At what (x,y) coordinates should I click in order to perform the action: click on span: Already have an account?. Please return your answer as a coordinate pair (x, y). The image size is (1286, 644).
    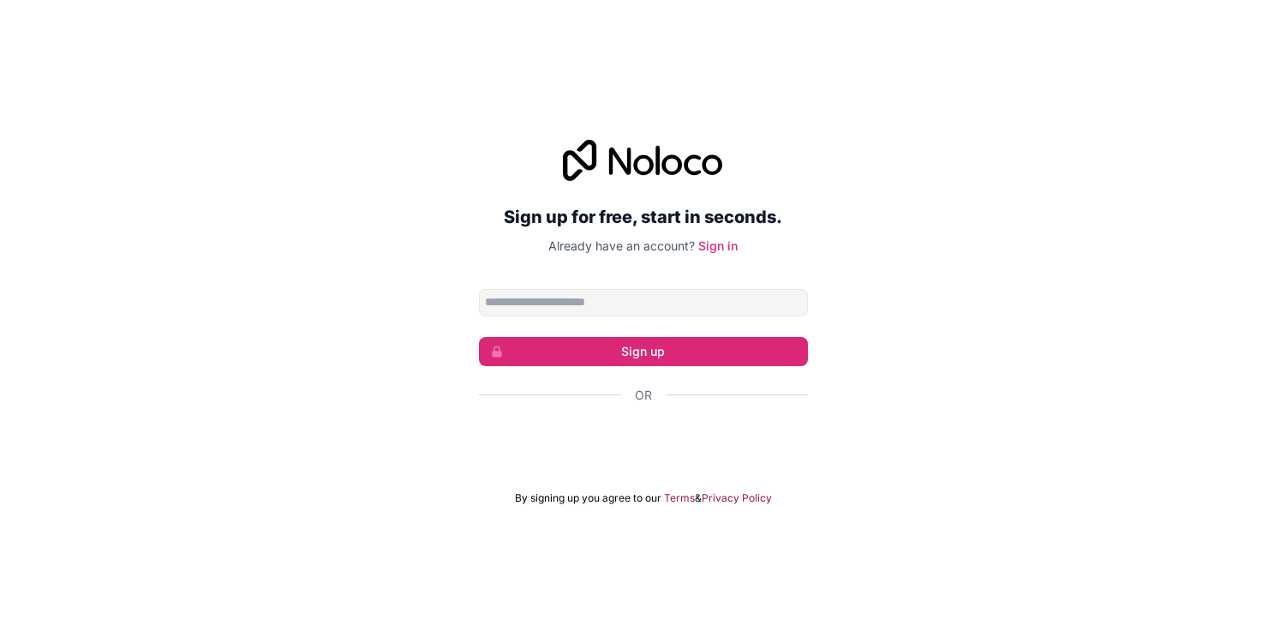
    Looking at the image, I should click on (621, 245).